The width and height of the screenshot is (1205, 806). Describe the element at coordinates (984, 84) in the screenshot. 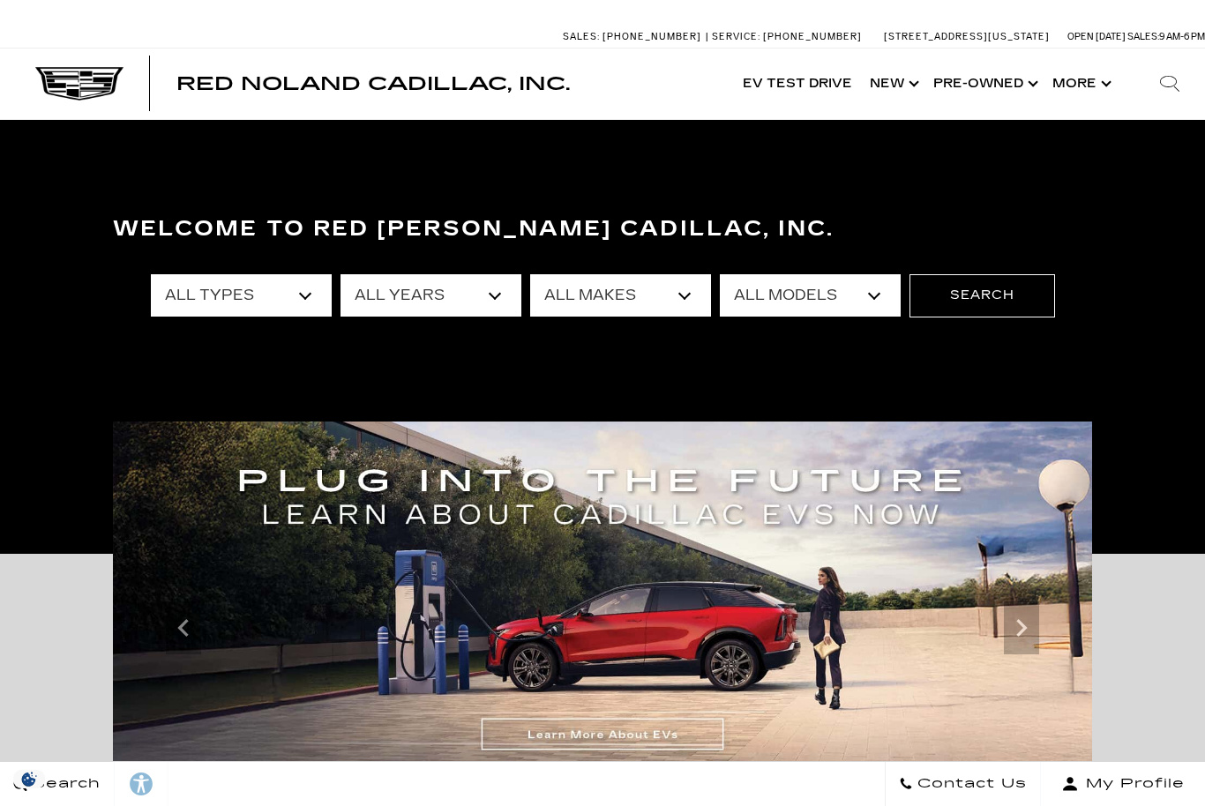

I see `a: Pre-Owned` at that location.